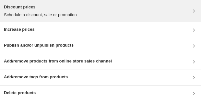 The width and height of the screenshot is (201, 101). Describe the element at coordinates (36, 77) in the screenshot. I see `h3: Add/remove tags from products` at that location.